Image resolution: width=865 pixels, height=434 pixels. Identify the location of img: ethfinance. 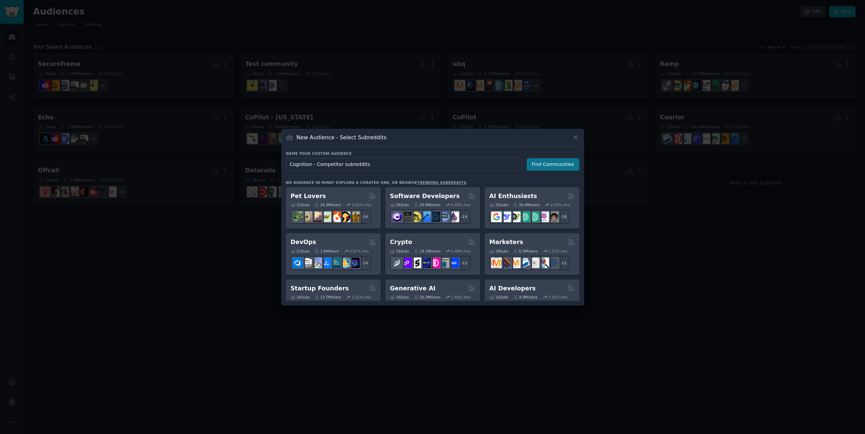
(397, 263).